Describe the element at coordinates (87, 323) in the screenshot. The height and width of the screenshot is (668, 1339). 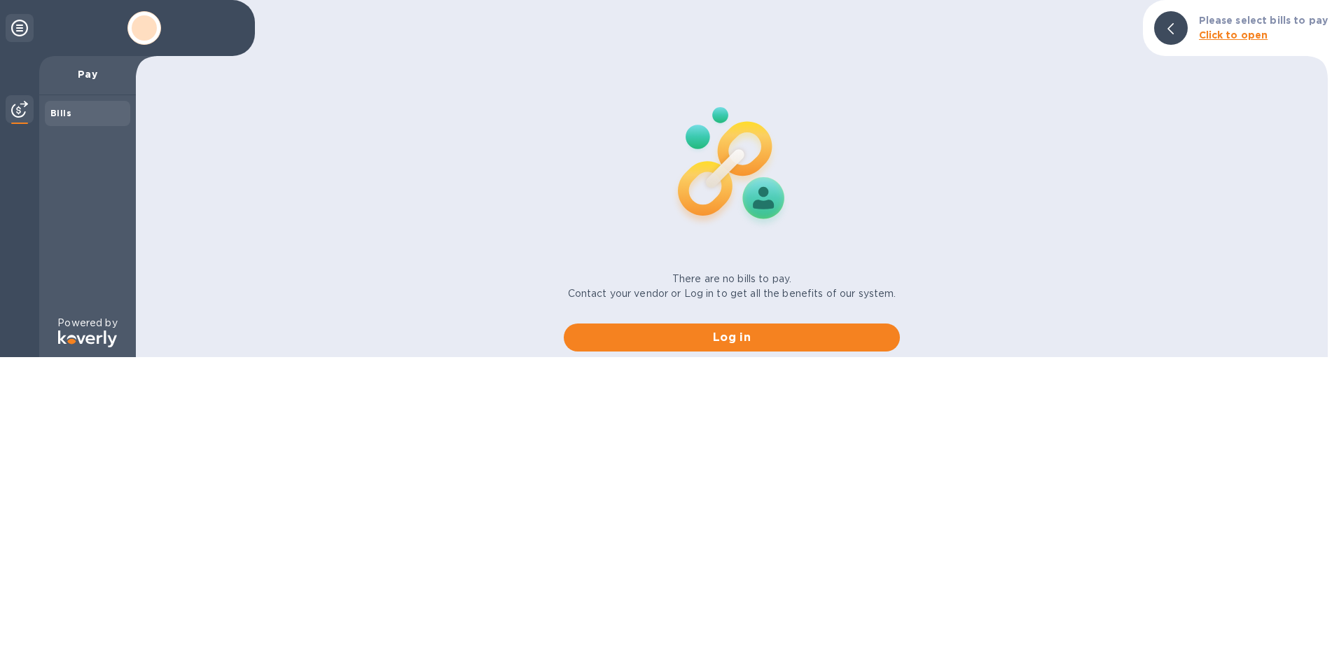
I see `p: Powered by` at that location.